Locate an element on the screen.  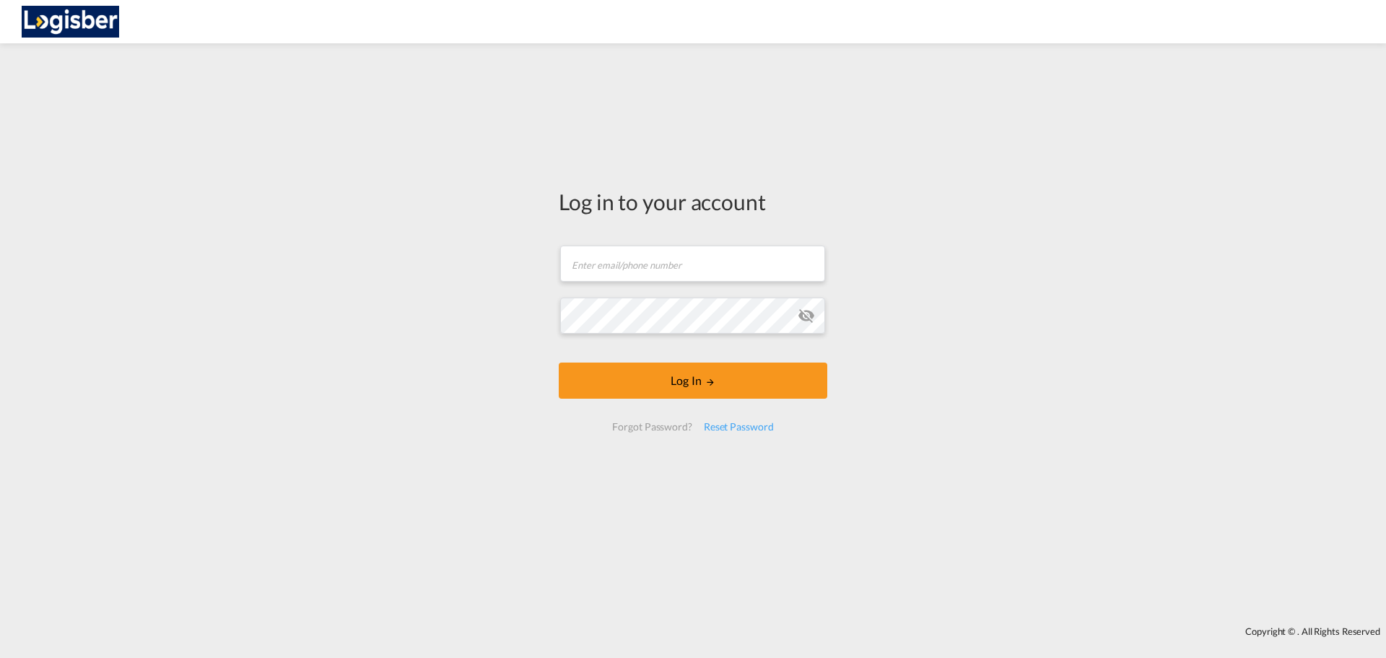
div: Reset Password is located at coordinates (739, 427).